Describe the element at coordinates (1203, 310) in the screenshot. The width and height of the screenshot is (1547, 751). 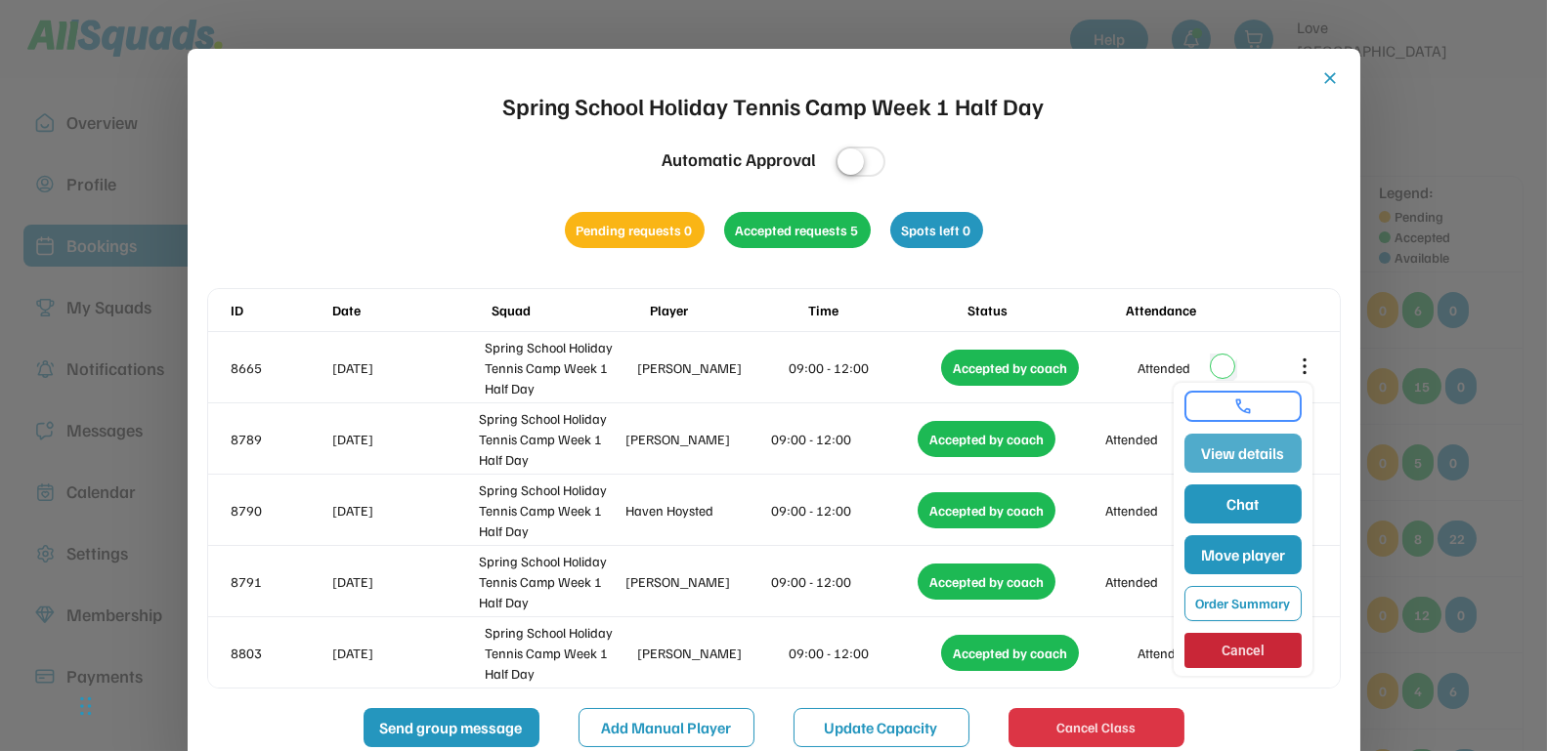
I see `div: Attendance` at that location.